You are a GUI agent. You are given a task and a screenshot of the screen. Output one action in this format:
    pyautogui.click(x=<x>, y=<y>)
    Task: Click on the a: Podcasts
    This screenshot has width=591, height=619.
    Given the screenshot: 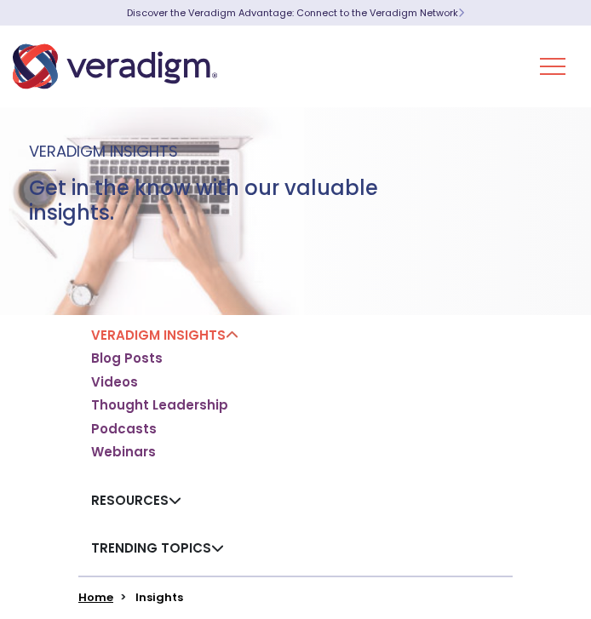 What is the action you would take?
    pyautogui.click(x=123, y=429)
    